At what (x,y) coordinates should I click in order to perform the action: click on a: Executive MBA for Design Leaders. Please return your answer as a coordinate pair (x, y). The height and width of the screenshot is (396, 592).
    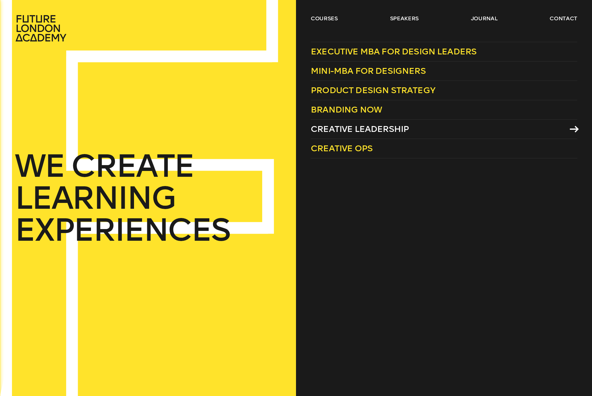
    Looking at the image, I should click on (444, 52).